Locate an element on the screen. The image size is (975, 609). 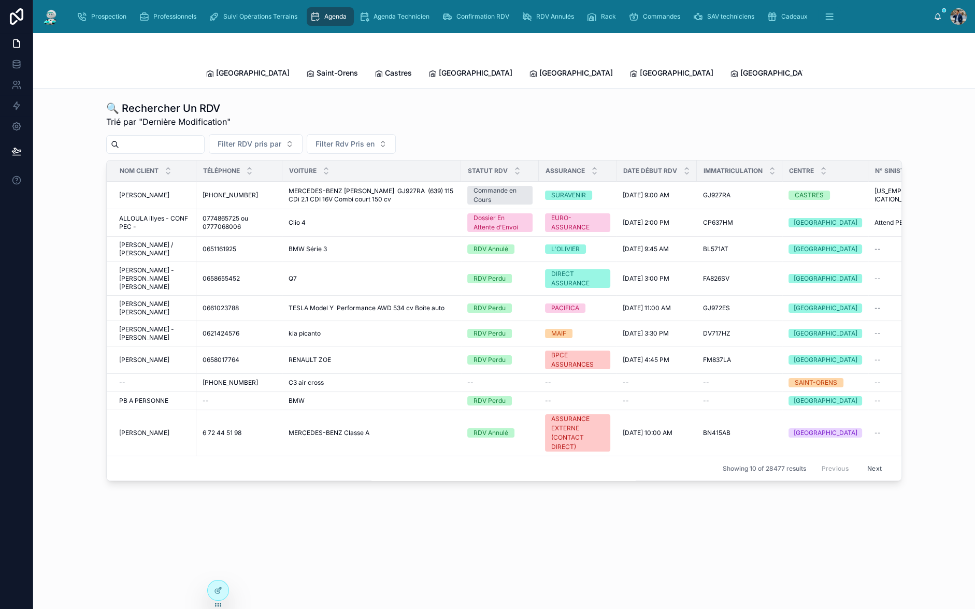
a: RDV Annulé is located at coordinates (500, 433).